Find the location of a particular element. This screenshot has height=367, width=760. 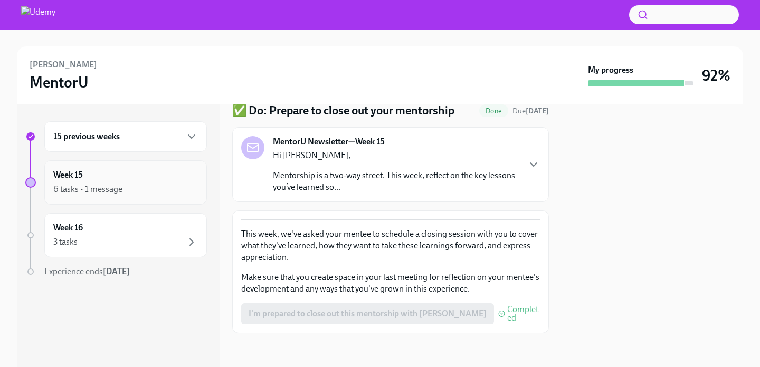

a: Week 156 tasks • 1 message is located at coordinates (116, 183).